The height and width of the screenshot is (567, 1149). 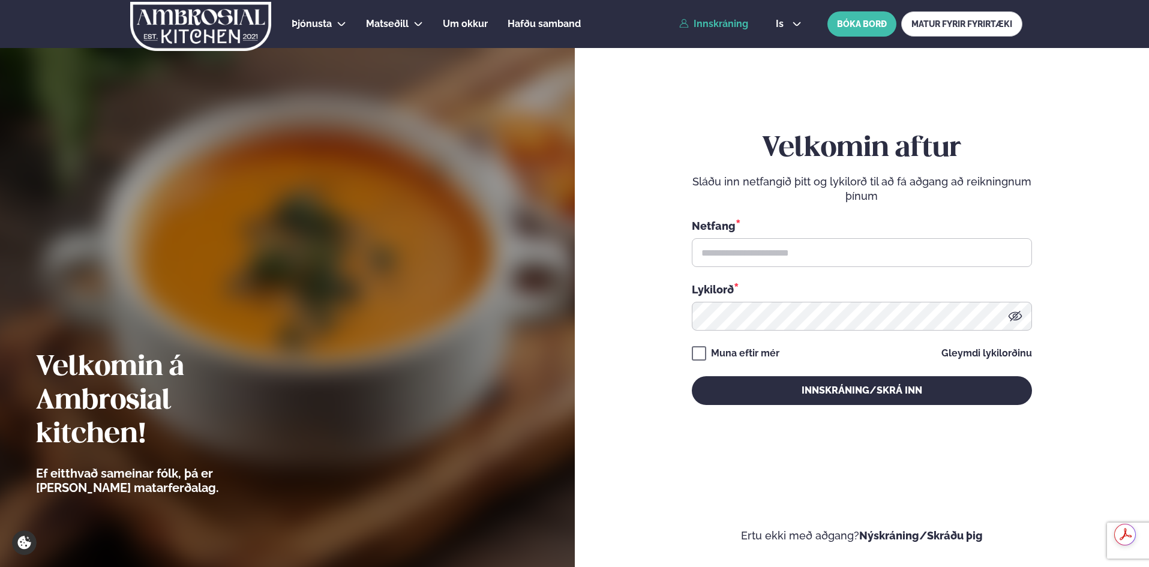 I want to click on h2: Velkomin aftur, so click(x=862, y=149).